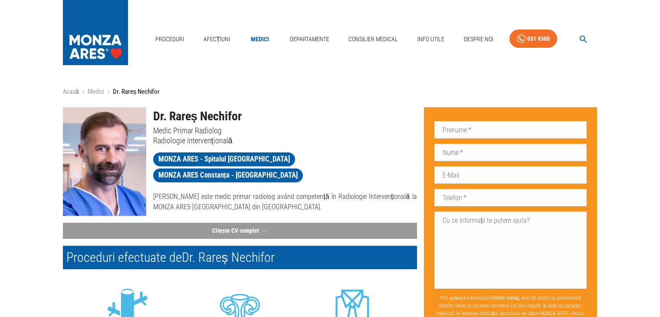 Image resolution: width=660 pixels, height=317 pixels. Describe the element at coordinates (240, 257) in the screenshot. I see `h2: Proceduri efectuate de Dr. Rareș Nechifor` at that location.